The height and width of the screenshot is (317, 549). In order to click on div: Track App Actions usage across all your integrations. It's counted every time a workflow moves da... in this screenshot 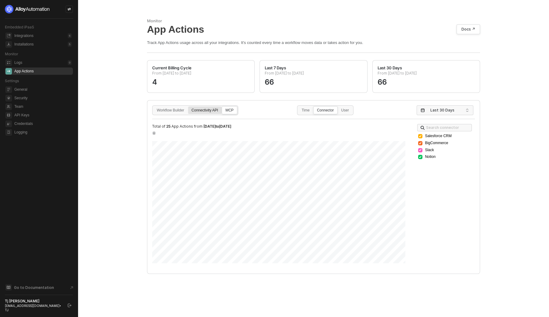, I will do `click(314, 42)`.